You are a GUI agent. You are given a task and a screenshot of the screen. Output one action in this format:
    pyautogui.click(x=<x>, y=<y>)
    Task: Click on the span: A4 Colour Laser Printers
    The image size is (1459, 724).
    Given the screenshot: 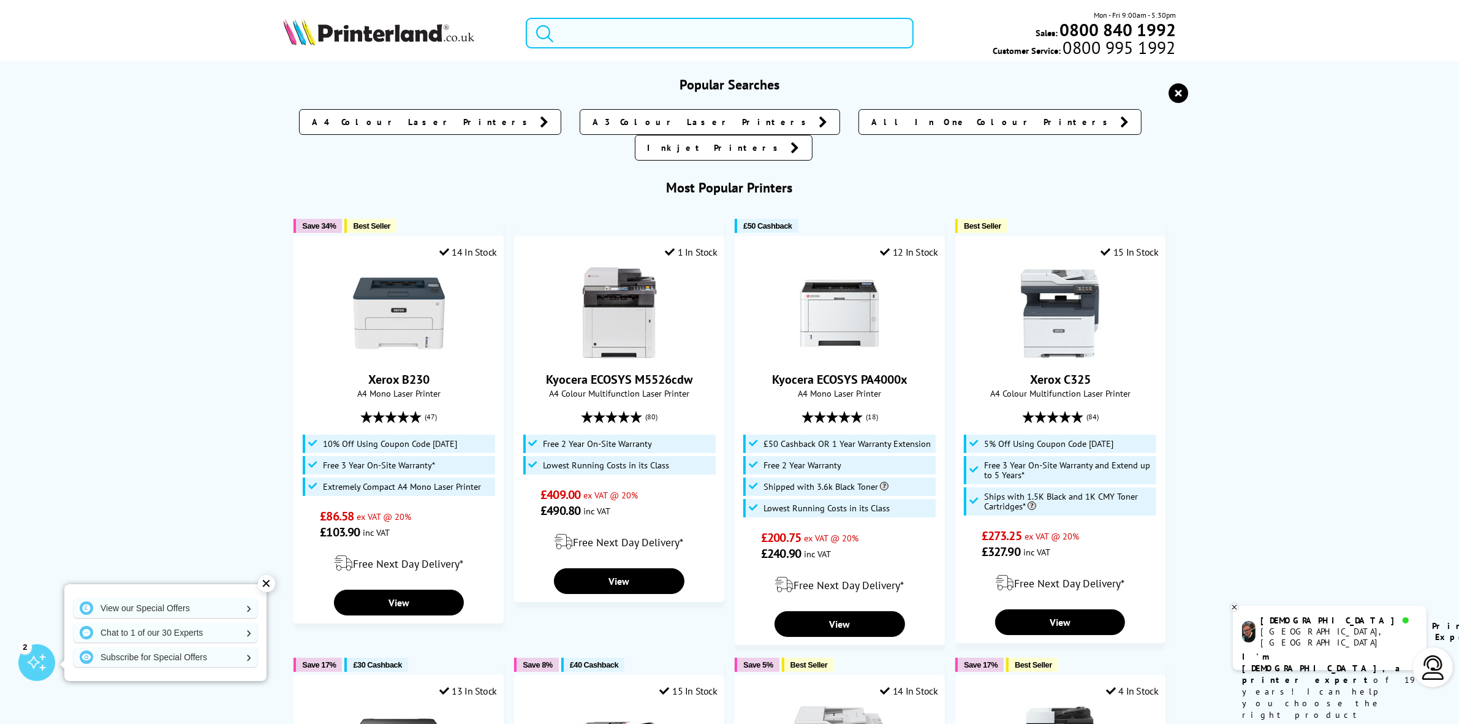 What is the action you would take?
    pyautogui.click(x=423, y=122)
    